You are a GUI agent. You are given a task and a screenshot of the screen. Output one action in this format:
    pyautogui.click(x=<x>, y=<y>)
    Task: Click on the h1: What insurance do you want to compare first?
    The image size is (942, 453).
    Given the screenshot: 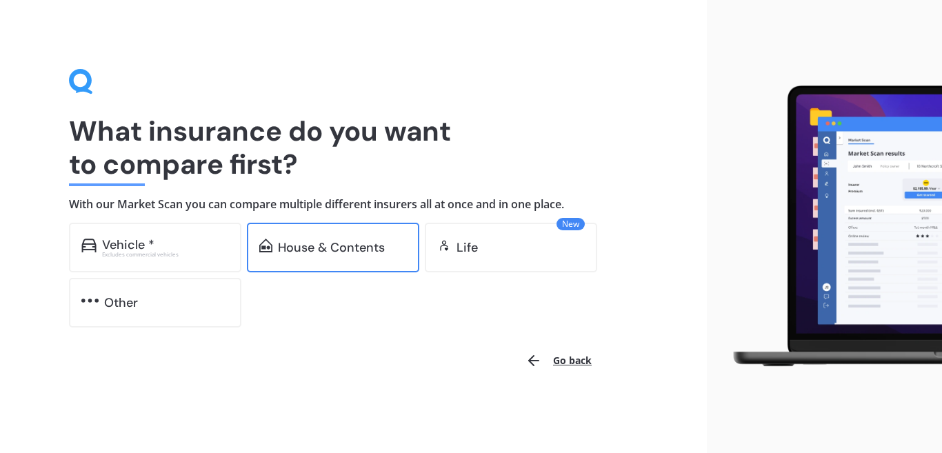 What is the action you would take?
    pyautogui.click(x=353, y=148)
    